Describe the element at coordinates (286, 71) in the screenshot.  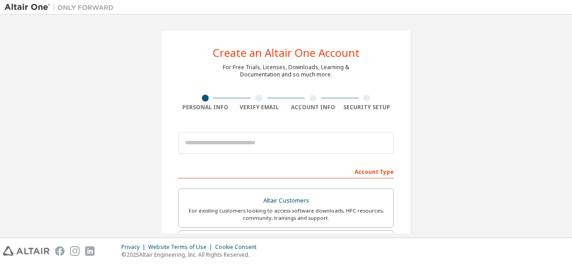
I see `div: For Free Trials, Licenses, Downloads, Learning & Documentation and so much more.` at that location.